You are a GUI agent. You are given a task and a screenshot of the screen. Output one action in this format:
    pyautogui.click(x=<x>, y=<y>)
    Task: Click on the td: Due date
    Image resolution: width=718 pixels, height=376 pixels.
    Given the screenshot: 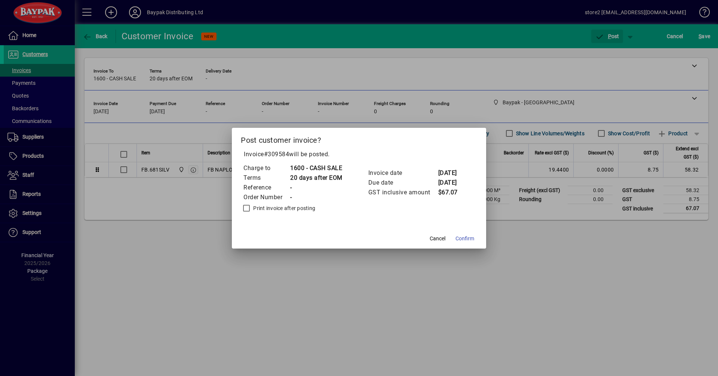 What is the action you would take?
    pyautogui.click(x=403, y=183)
    